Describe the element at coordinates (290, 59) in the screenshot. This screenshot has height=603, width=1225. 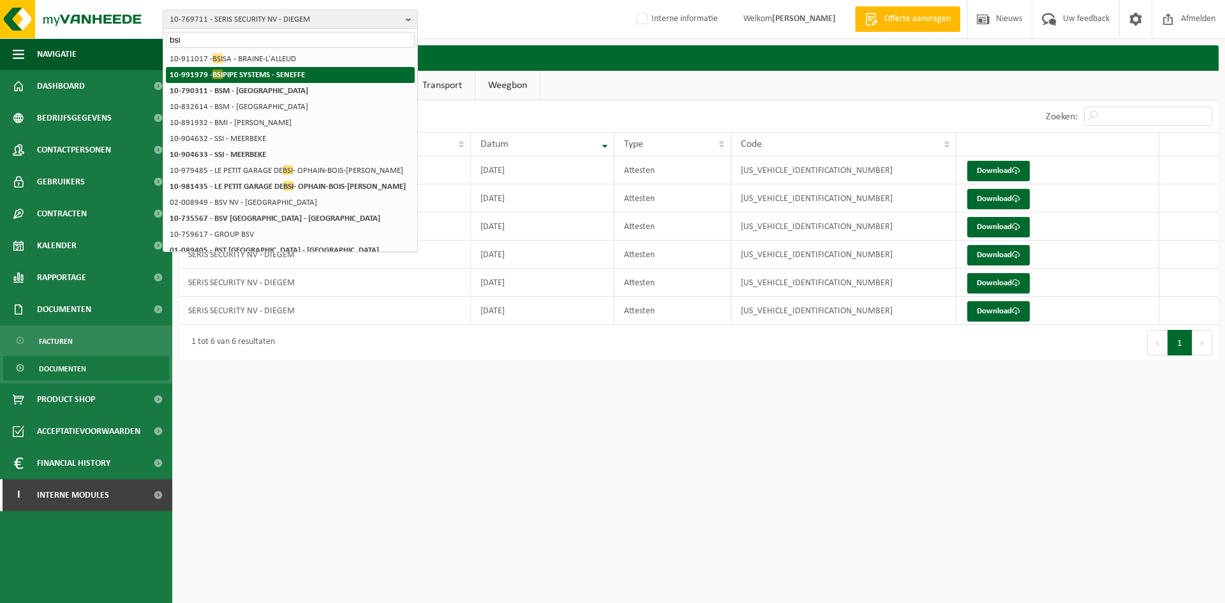
I see `li: 10-911017 - SA - BRAINE-L'ALLEUD` at that location.